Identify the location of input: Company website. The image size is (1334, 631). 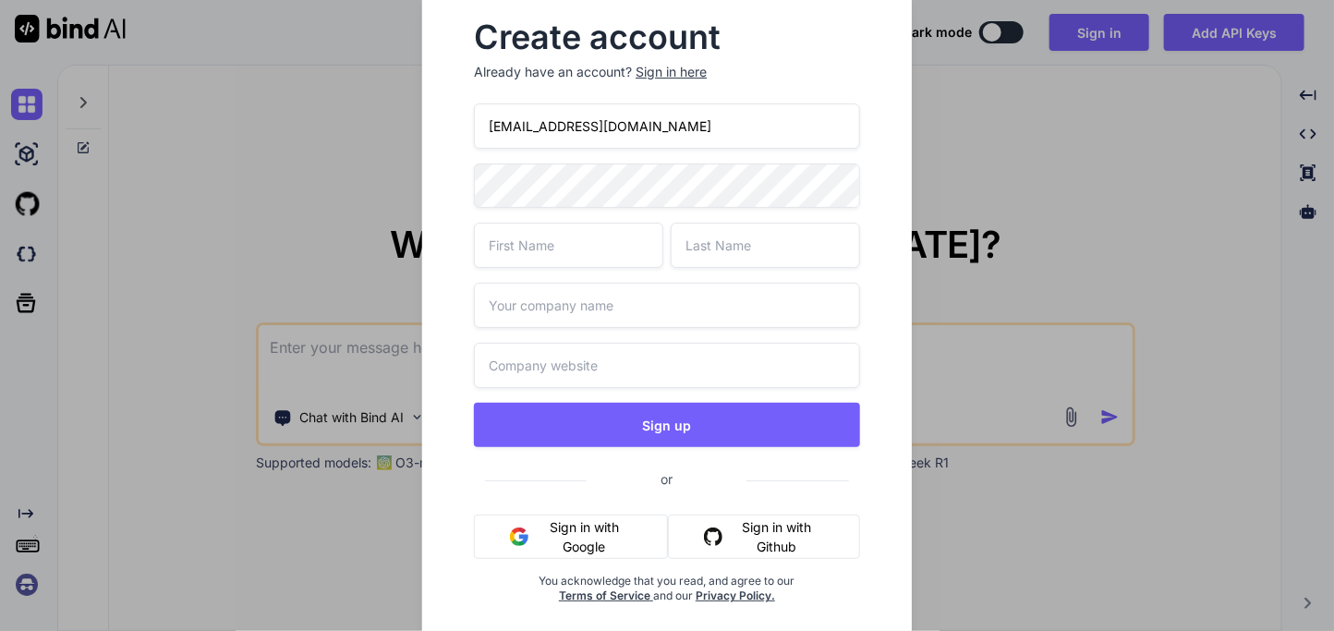
(666, 365).